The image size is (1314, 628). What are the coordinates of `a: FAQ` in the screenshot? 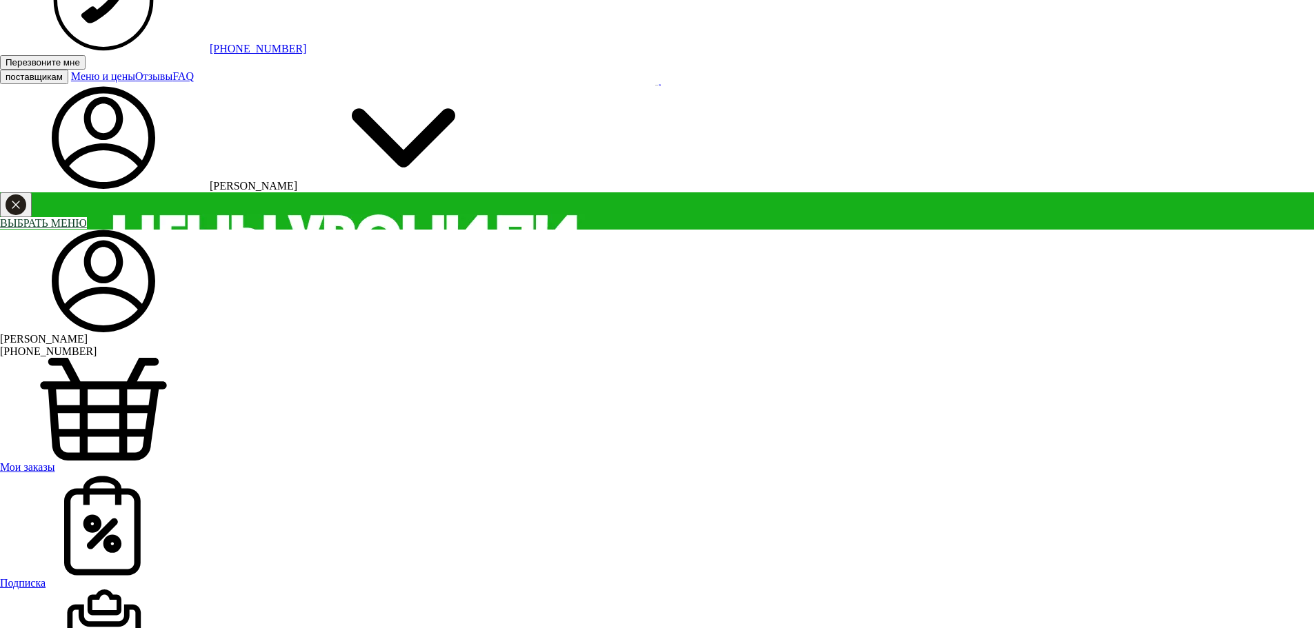 It's located at (183, 76).